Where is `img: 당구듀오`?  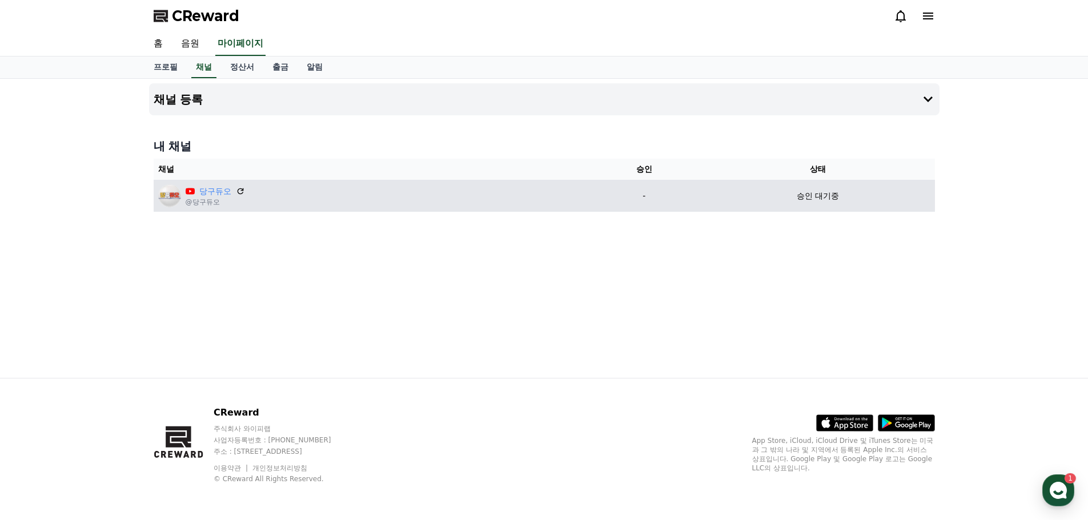
img: 당구듀오 is located at coordinates (170, 196).